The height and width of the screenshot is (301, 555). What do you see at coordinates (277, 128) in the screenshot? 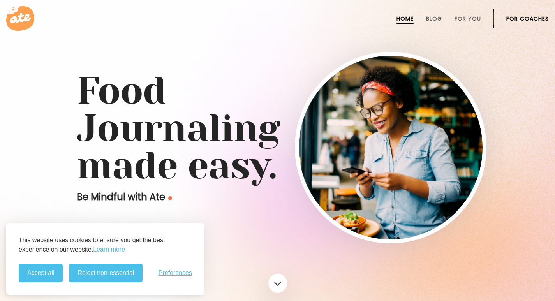
I see `h1: Food Journaling made easy.` at bounding box center [277, 128].